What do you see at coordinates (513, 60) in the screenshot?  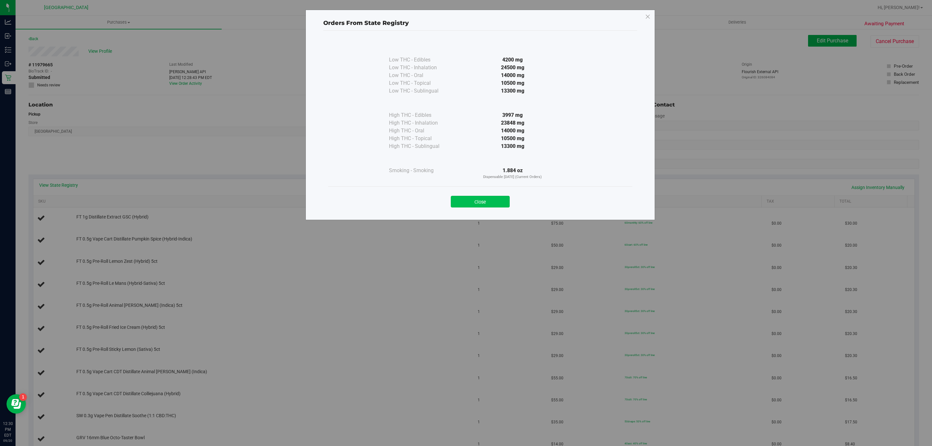 I see `div: 4200 mg` at bounding box center [513, 60].